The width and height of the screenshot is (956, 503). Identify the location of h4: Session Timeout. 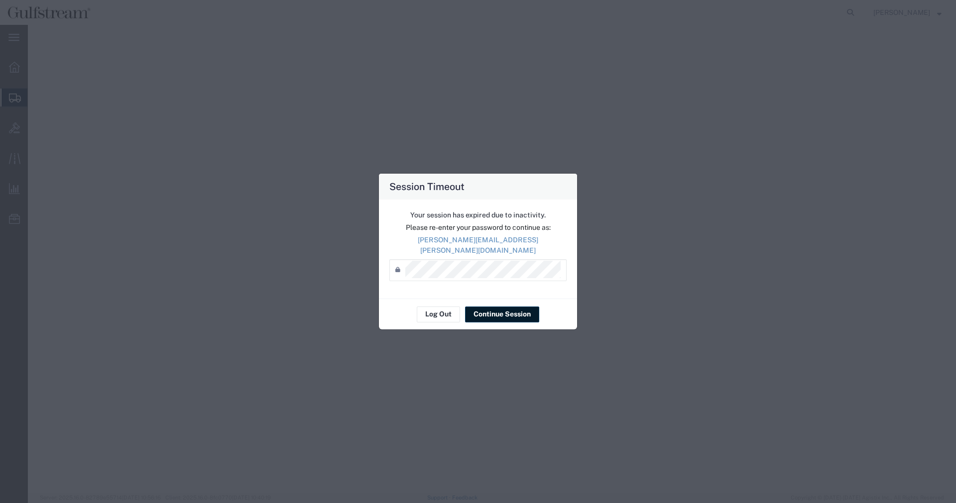
(427, 186).